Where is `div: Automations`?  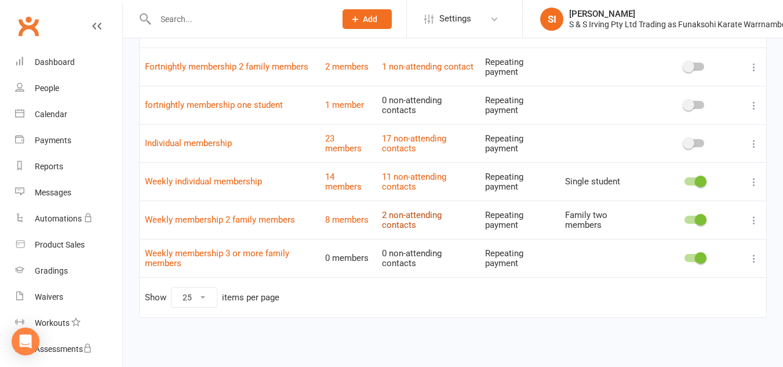 div: Automations is located at coordinates (58, 219).